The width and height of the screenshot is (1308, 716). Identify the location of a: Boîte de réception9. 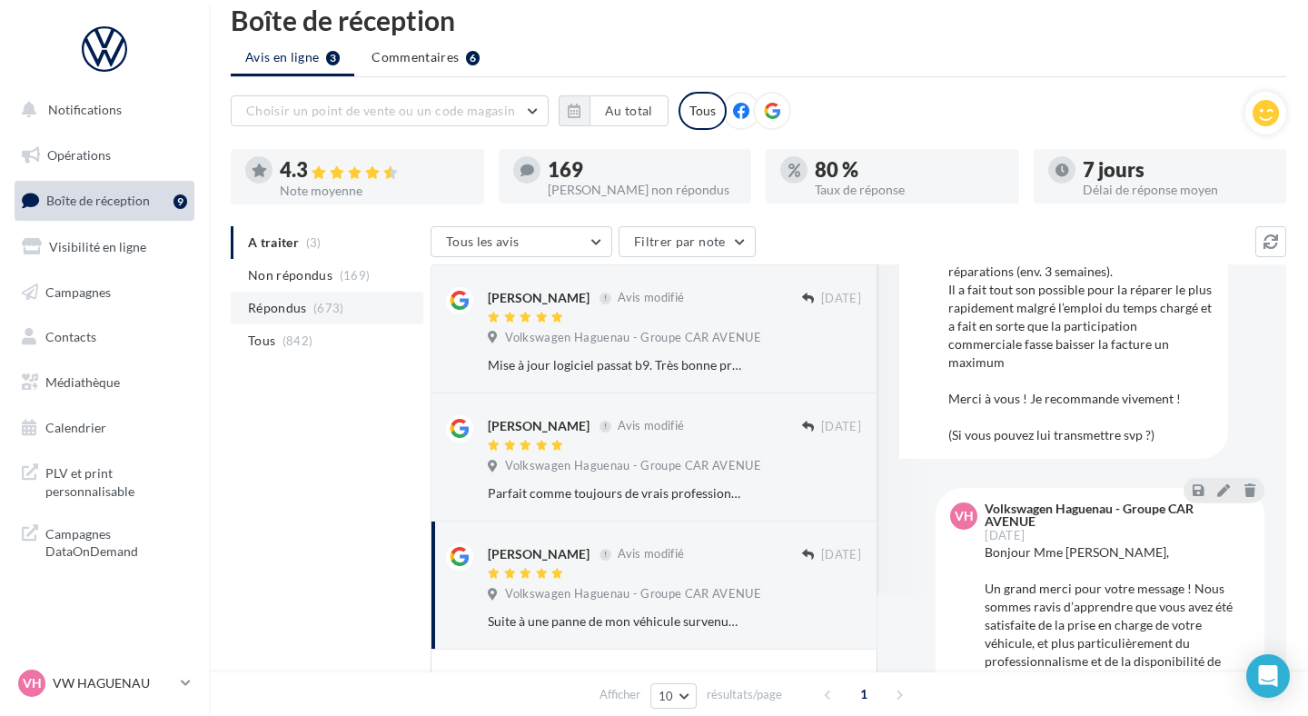
(104, 200).